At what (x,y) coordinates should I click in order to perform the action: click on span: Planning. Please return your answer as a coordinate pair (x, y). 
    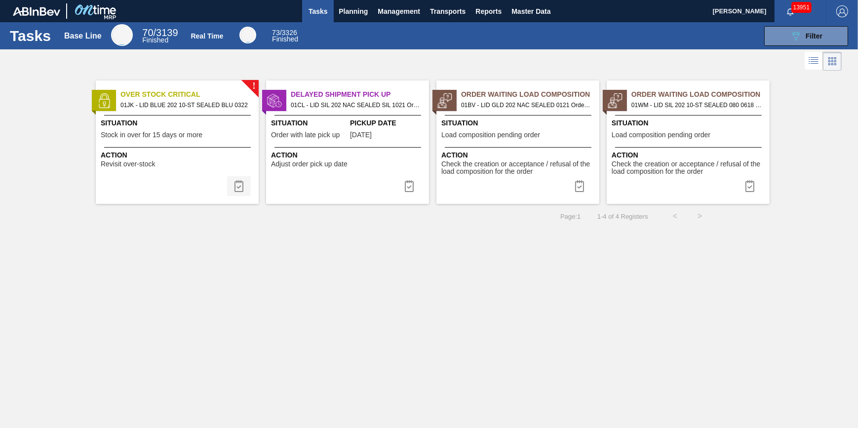
    Looking at the image, I should click on (353, 11).